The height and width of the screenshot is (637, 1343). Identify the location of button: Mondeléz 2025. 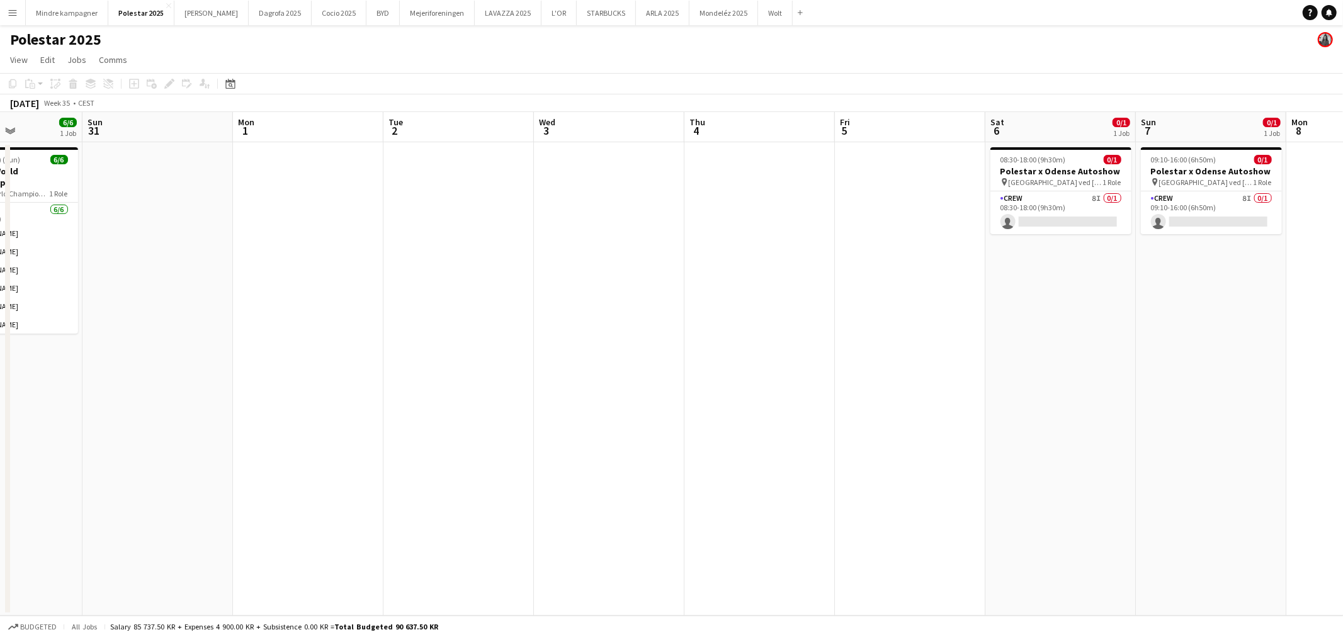
(724, 13).